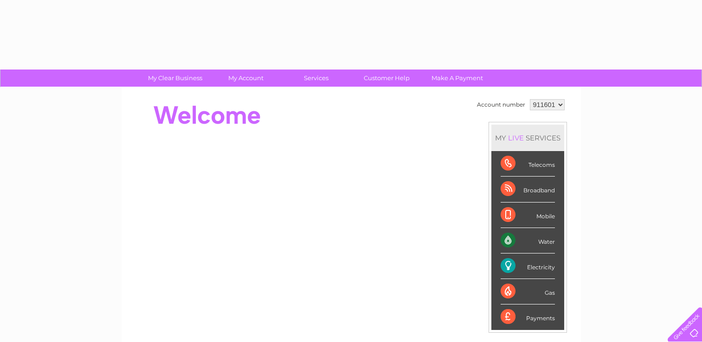  Describe the element at coordinates (527, 164) in the screenshot. I see `div: Telecoms` at that location.